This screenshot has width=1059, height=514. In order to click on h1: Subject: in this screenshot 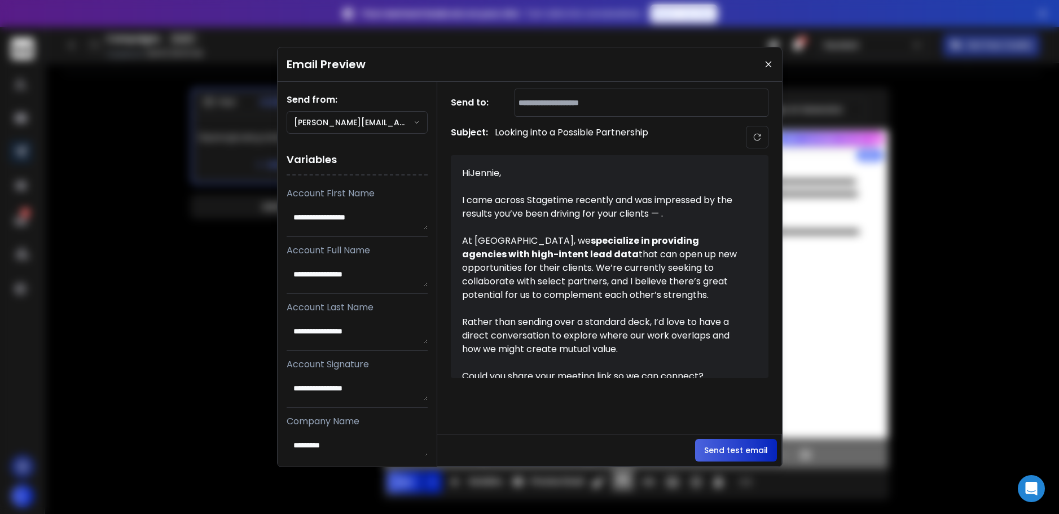, I will do `click(469, 137)`.